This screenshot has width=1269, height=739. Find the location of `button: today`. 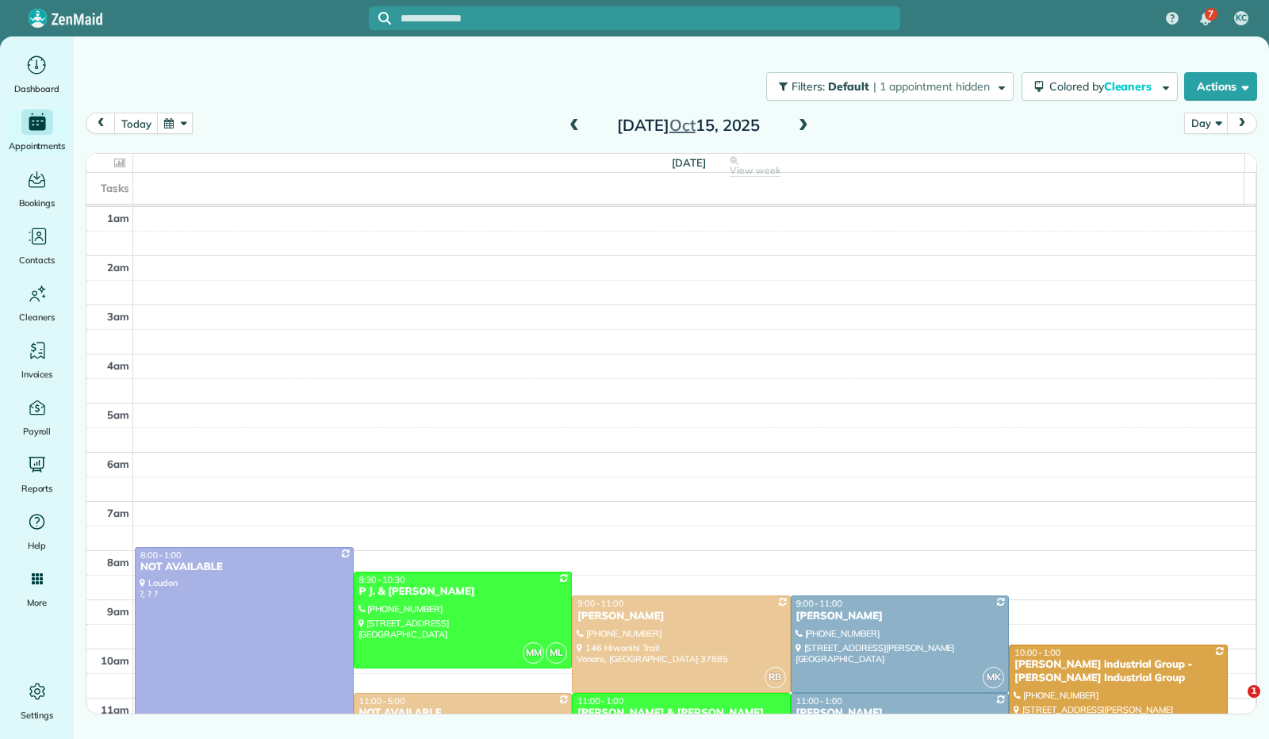

button: today is located at coordinates (136, 123).